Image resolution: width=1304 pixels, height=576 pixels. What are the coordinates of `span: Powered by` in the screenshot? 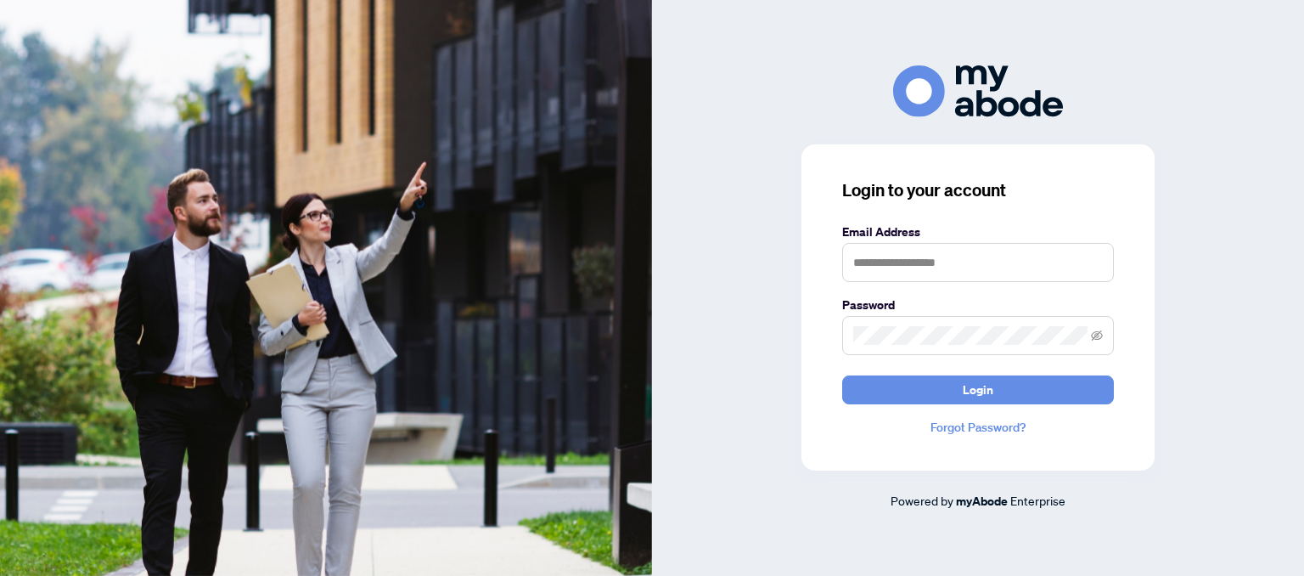 It's located at (922, 500).